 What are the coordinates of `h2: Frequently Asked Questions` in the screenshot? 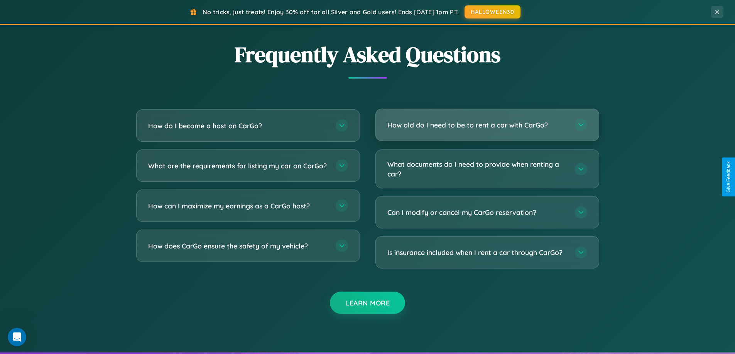 It's located at (368, 54).